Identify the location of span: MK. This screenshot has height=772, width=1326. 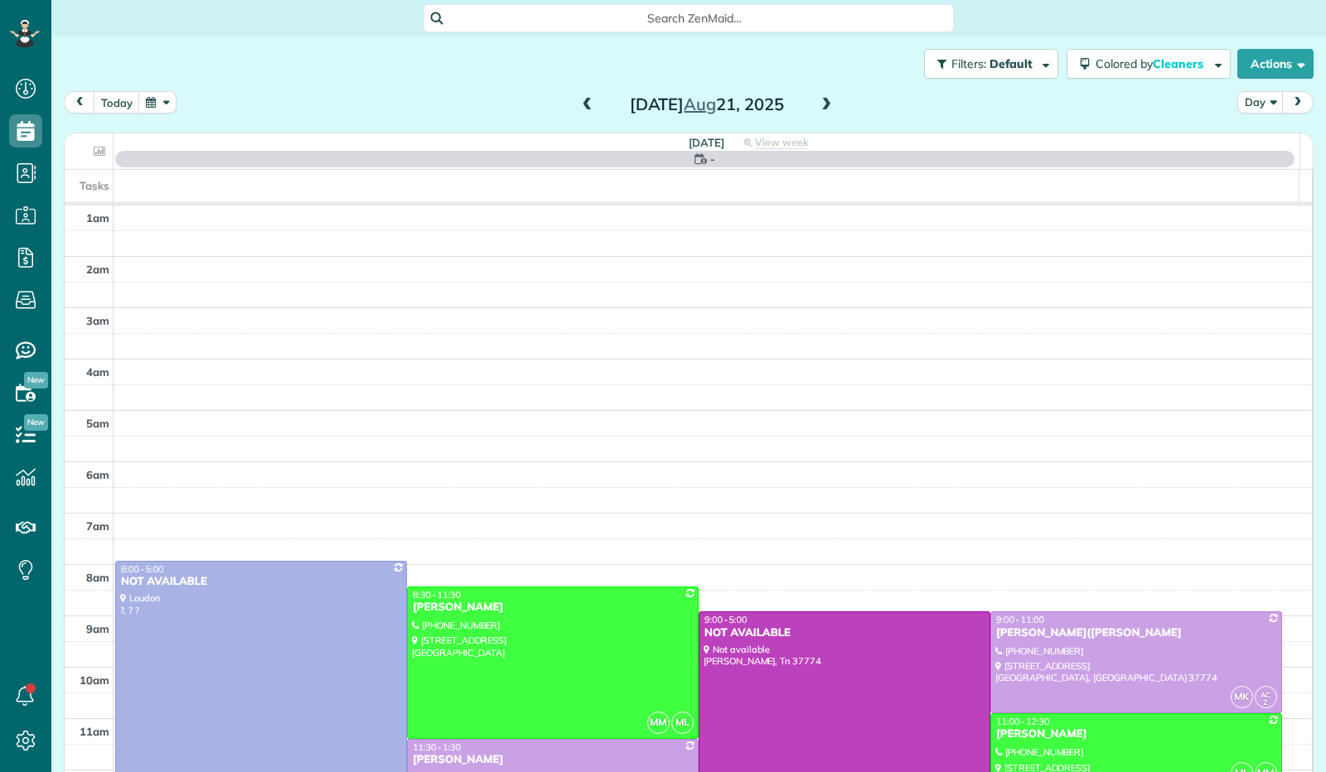
(1241, 697).